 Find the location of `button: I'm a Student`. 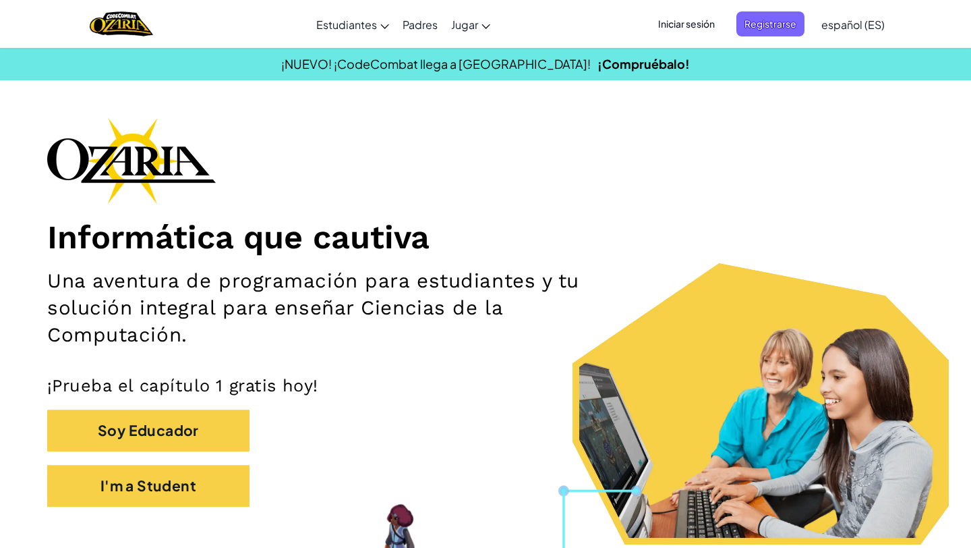

button: I'm a Student is located at coordinates (148, 486).